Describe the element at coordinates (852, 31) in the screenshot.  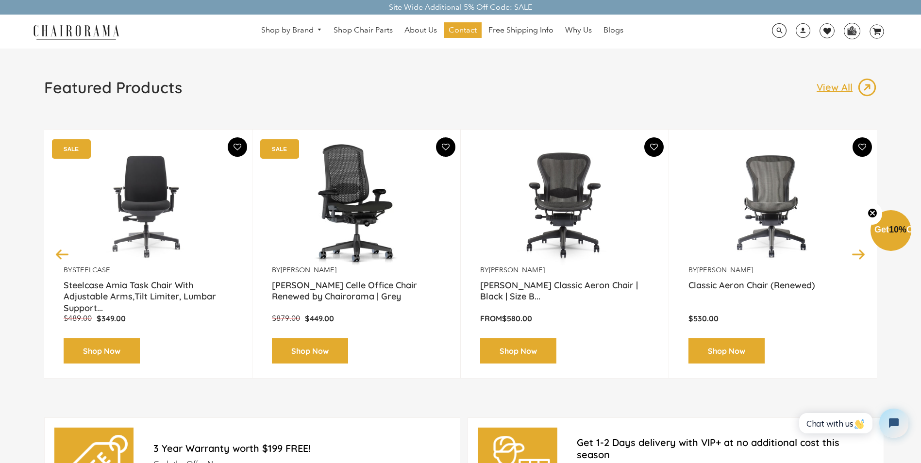
I see `img: WhatsApp_Image_2024-07-12_at_16.23.01.webp` at that location.